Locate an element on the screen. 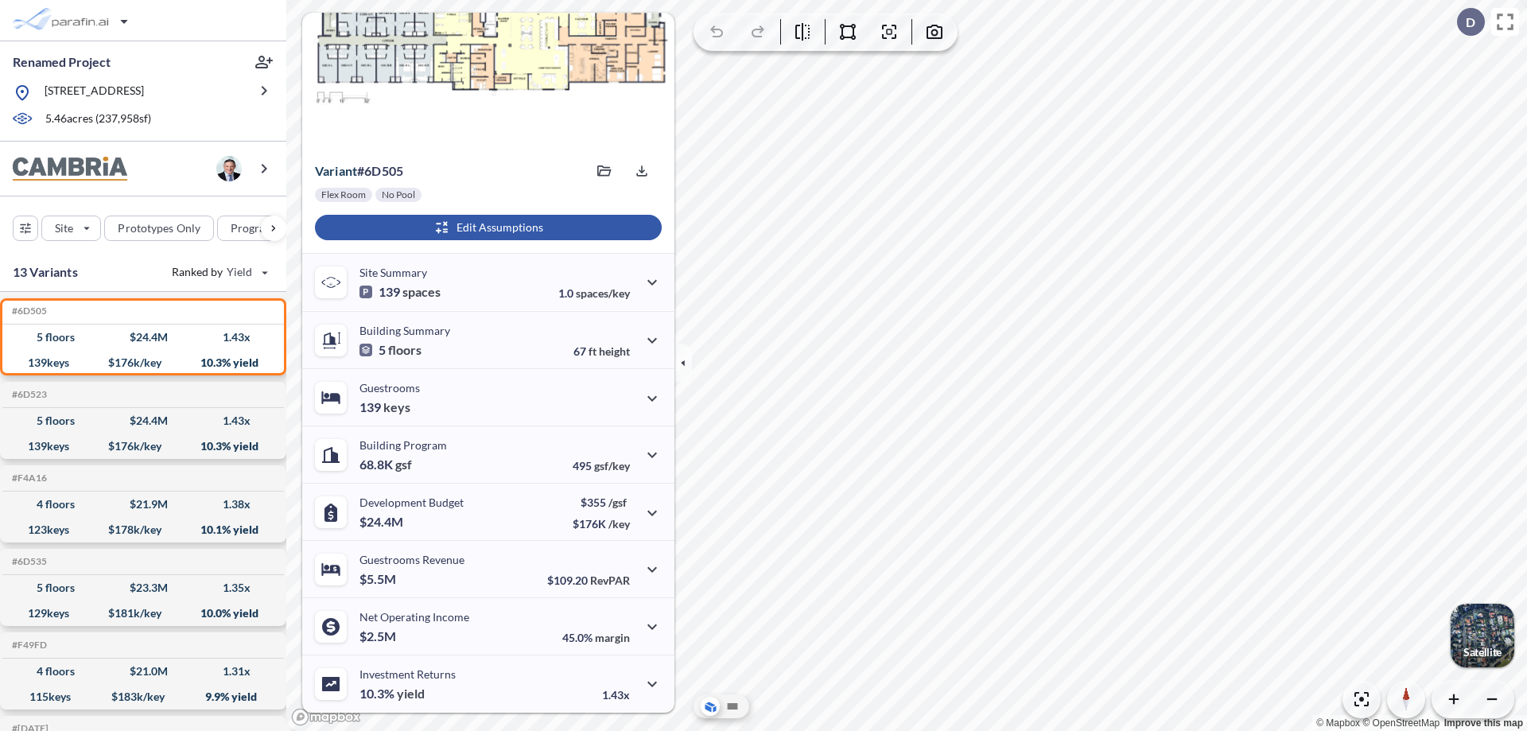  p: $24.4M is located at coordinates (382, 522).